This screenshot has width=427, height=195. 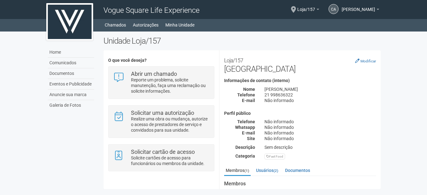 I want to click on a: Abrir um chamado Reporte um problema, solicite manutenção, faça uma reclamação ou solicite inform..., so click(x=161, y=82).